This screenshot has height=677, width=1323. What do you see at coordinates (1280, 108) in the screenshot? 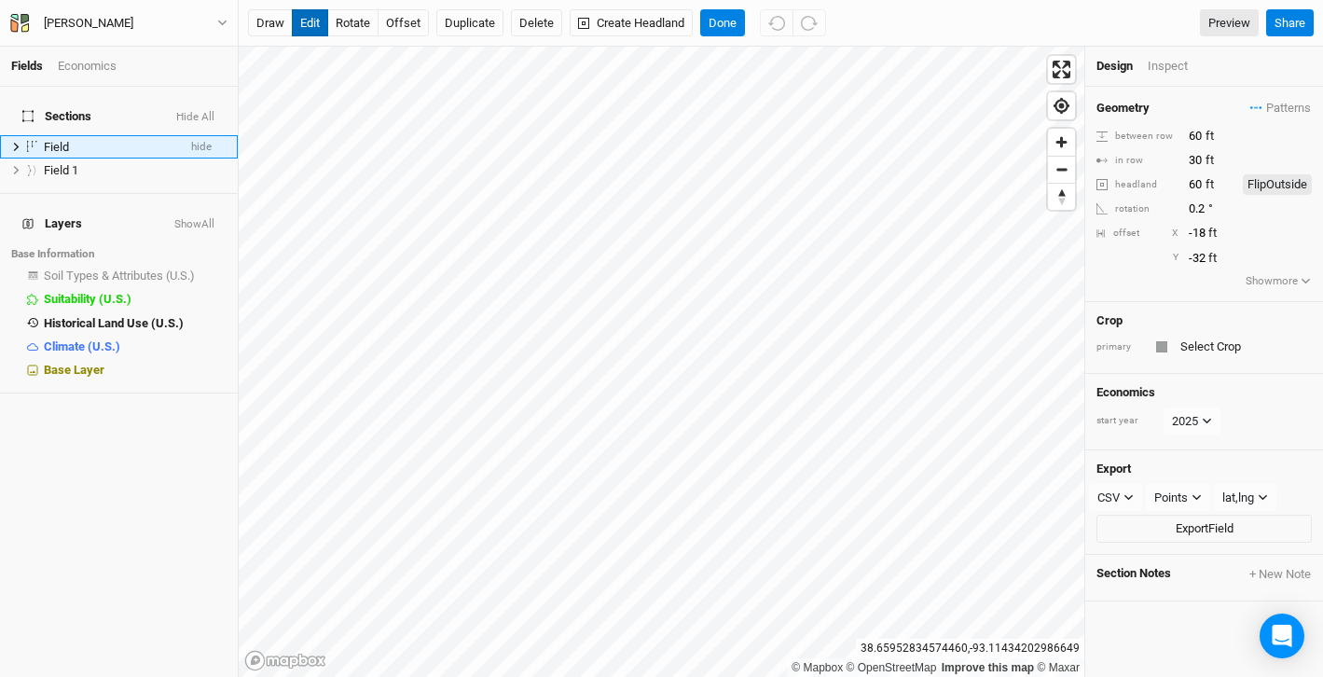
I see `button: Patterns` at bounding box center [1280, 108].